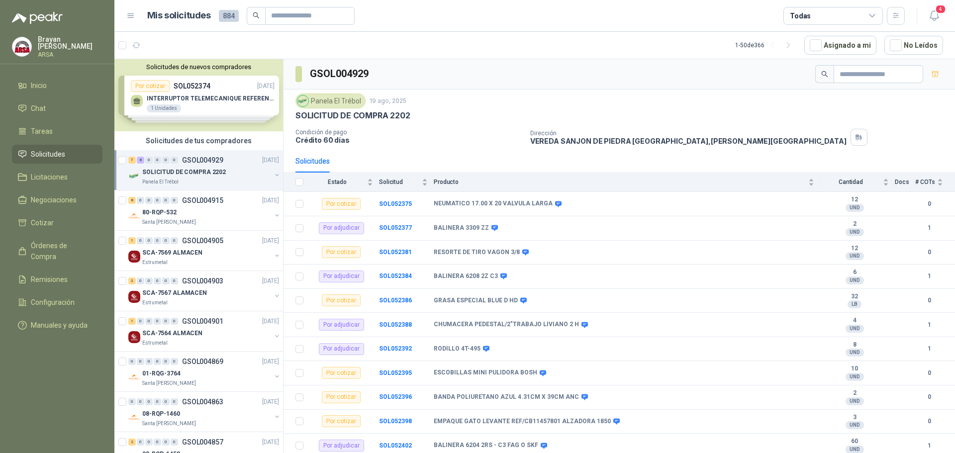 Image resolution: width=955 pixels, height=453 pixels. I want to click on div: 1, so click(132, 321).